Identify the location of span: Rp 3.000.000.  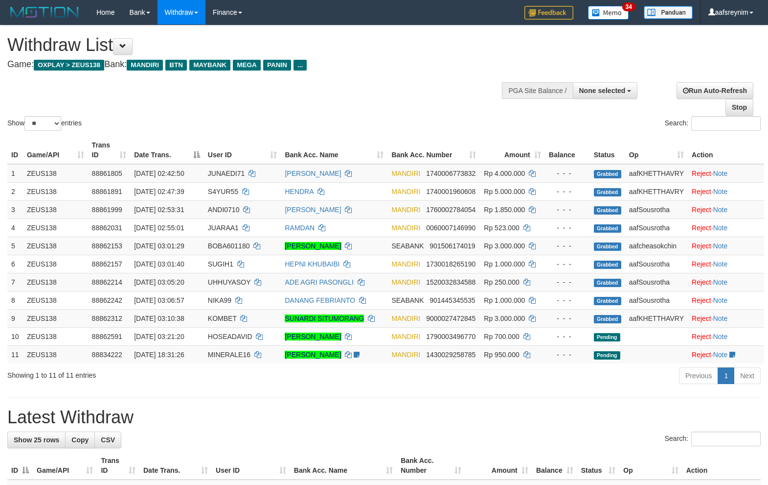
(505, 246).